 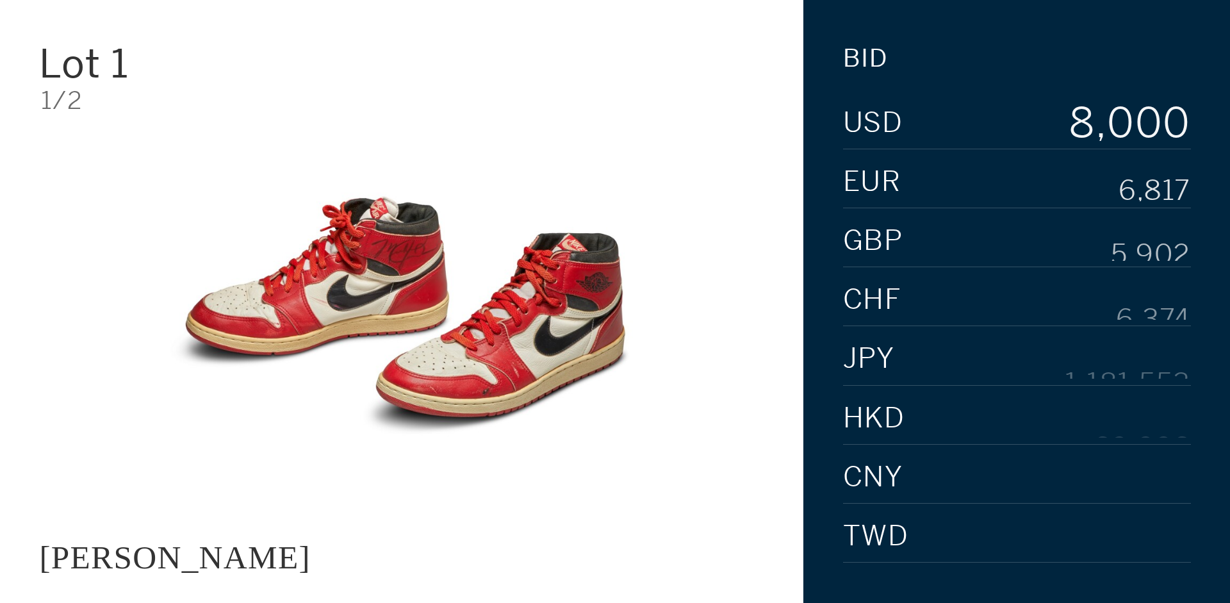 I want to click on span: GBP, so click(x=873, y=241).